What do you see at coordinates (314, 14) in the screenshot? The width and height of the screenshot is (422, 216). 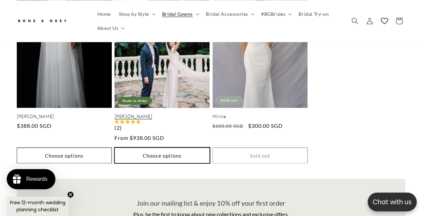 I see `a: Bridal Try-on` at bounding box center [314, 14].